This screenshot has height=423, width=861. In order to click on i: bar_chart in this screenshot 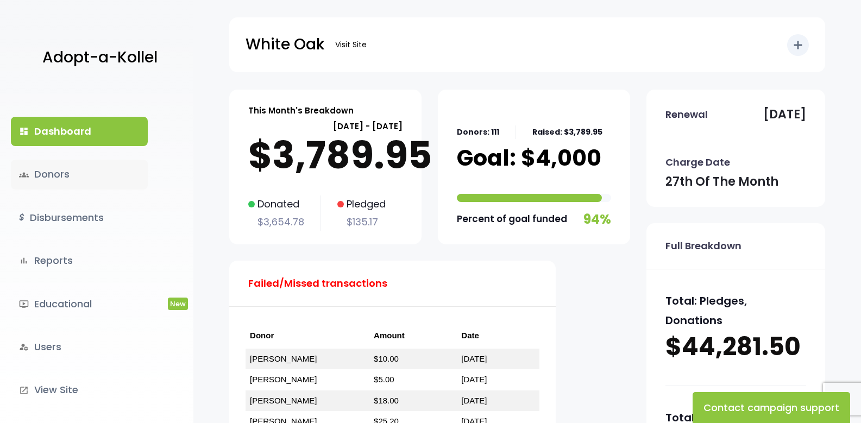, I will do `click(24, 261)`.